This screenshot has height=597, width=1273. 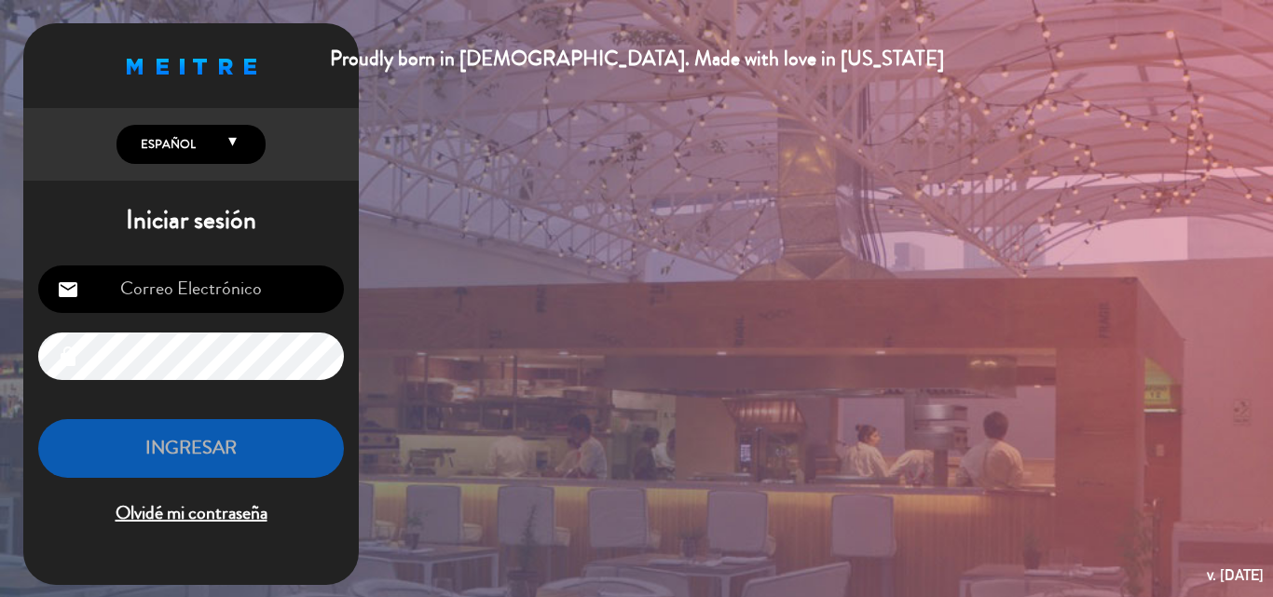 What do you see at coordinates (166, 144) in the screenshot?
I see `span: Español` at bounding box center [166, 144].